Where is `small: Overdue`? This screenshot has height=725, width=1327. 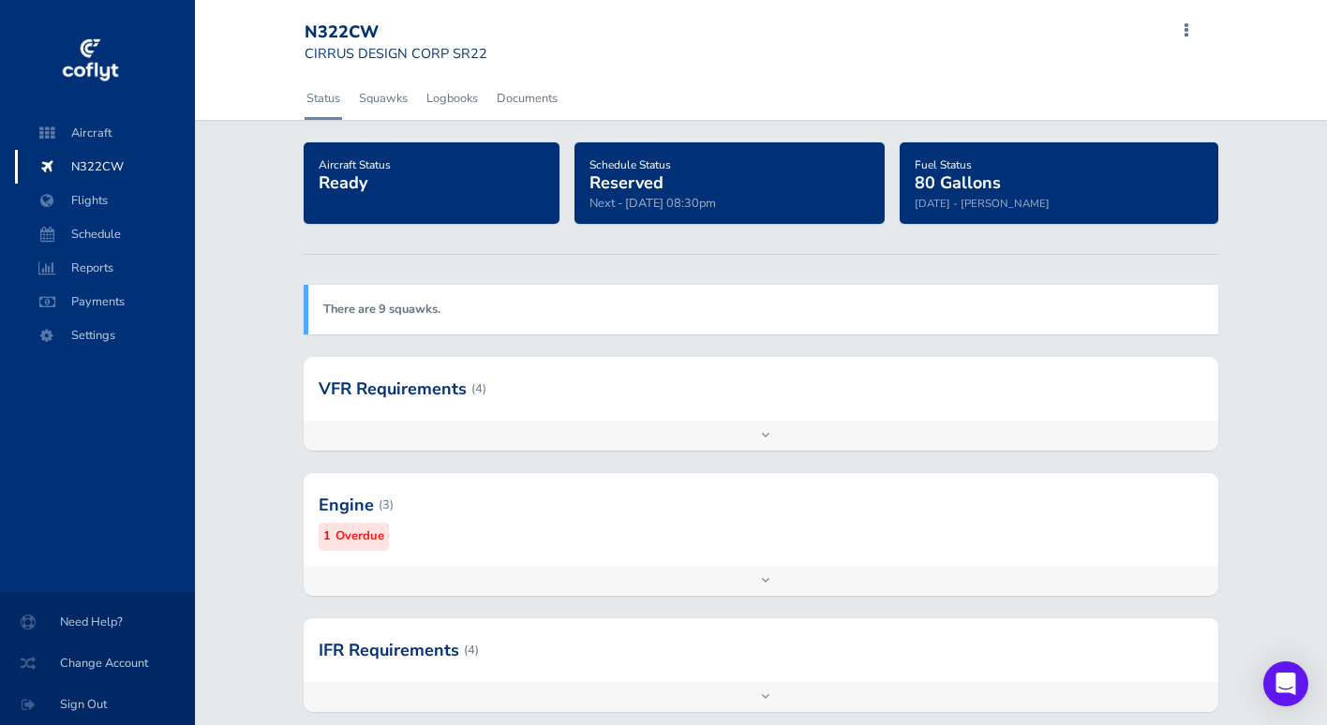
small: Overdue is located at coordinates (360, 536).